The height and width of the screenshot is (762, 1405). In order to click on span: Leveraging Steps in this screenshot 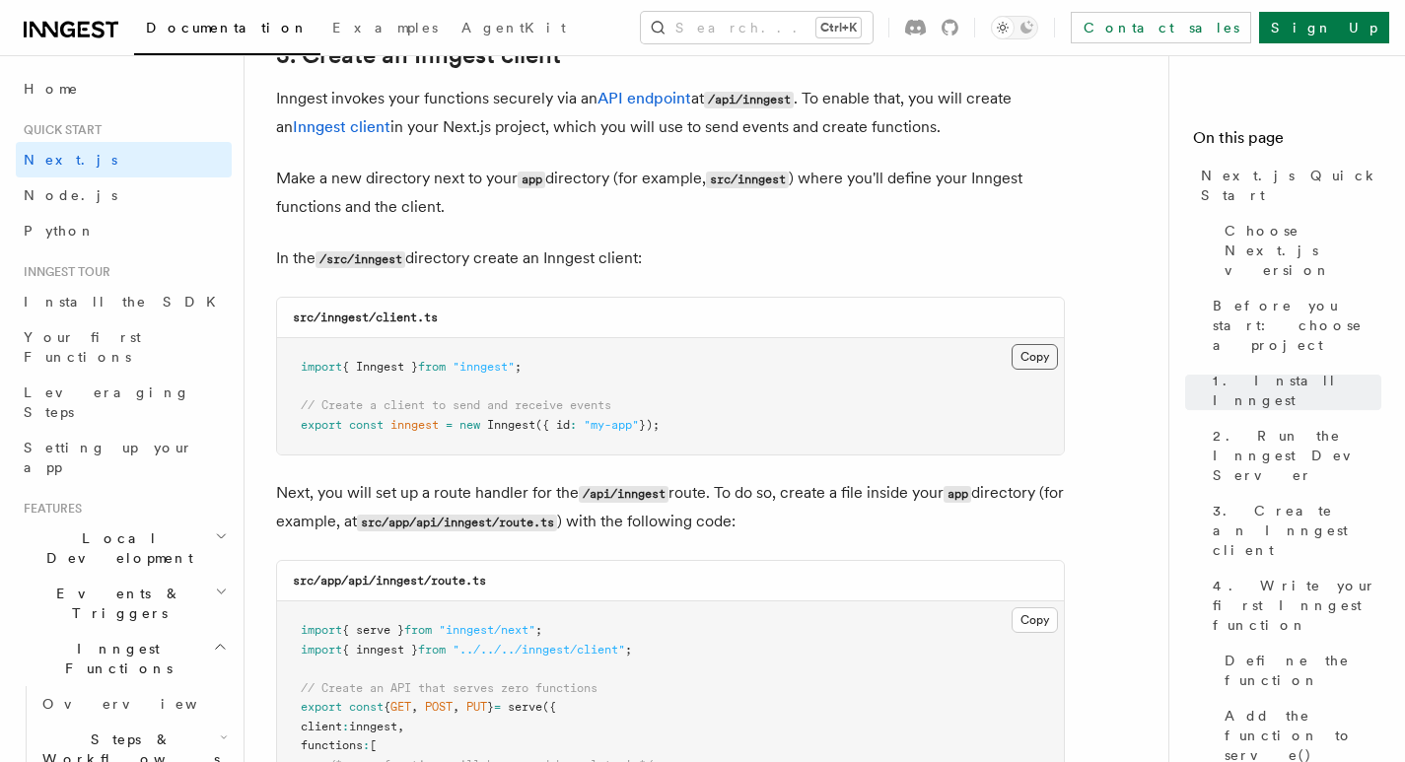, I will do `click(106, 402)`.